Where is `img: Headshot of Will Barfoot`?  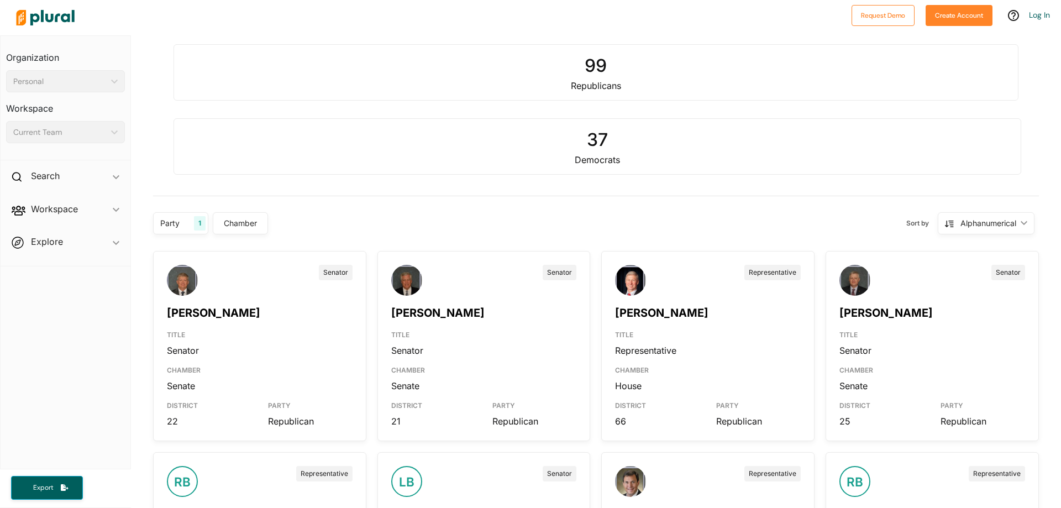
img: Headshot of Will Barfoot is located at coordinates (855, 286).